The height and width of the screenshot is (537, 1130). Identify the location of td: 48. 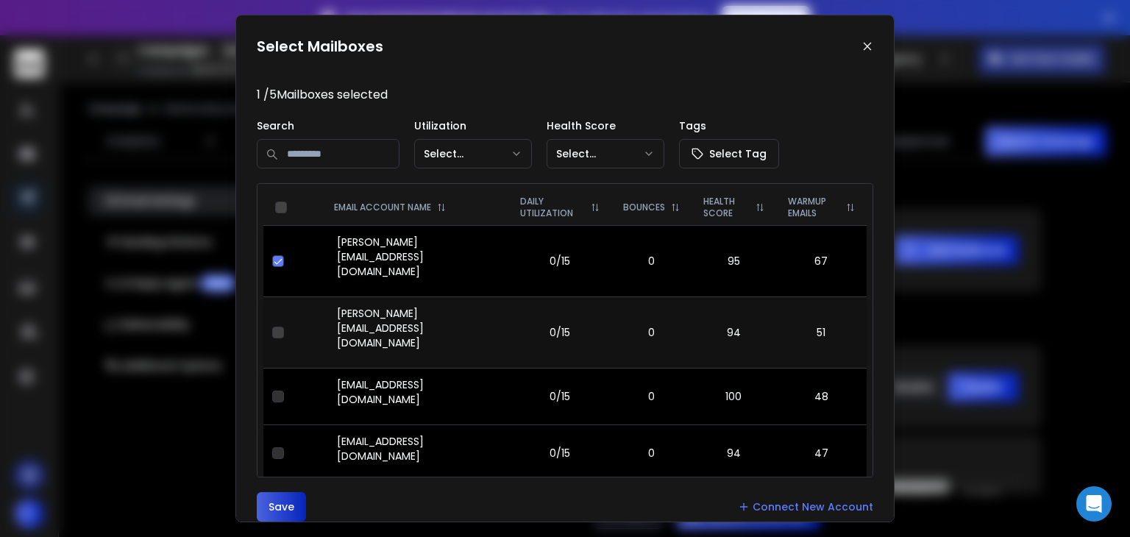
(821, 396).